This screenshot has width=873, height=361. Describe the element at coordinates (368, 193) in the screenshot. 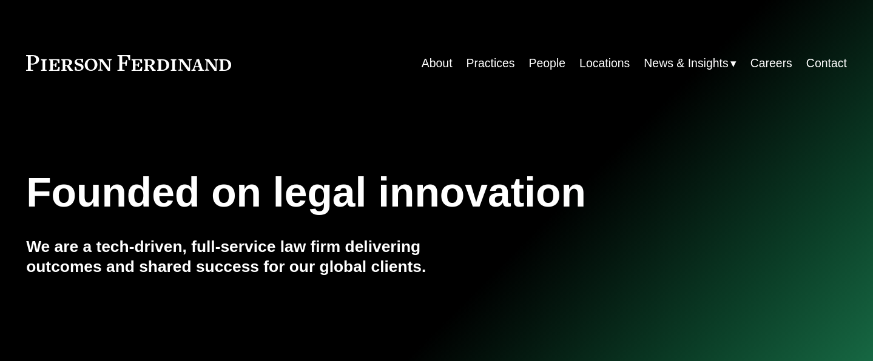

I see `h1: Founded on legal innovation` at that location.